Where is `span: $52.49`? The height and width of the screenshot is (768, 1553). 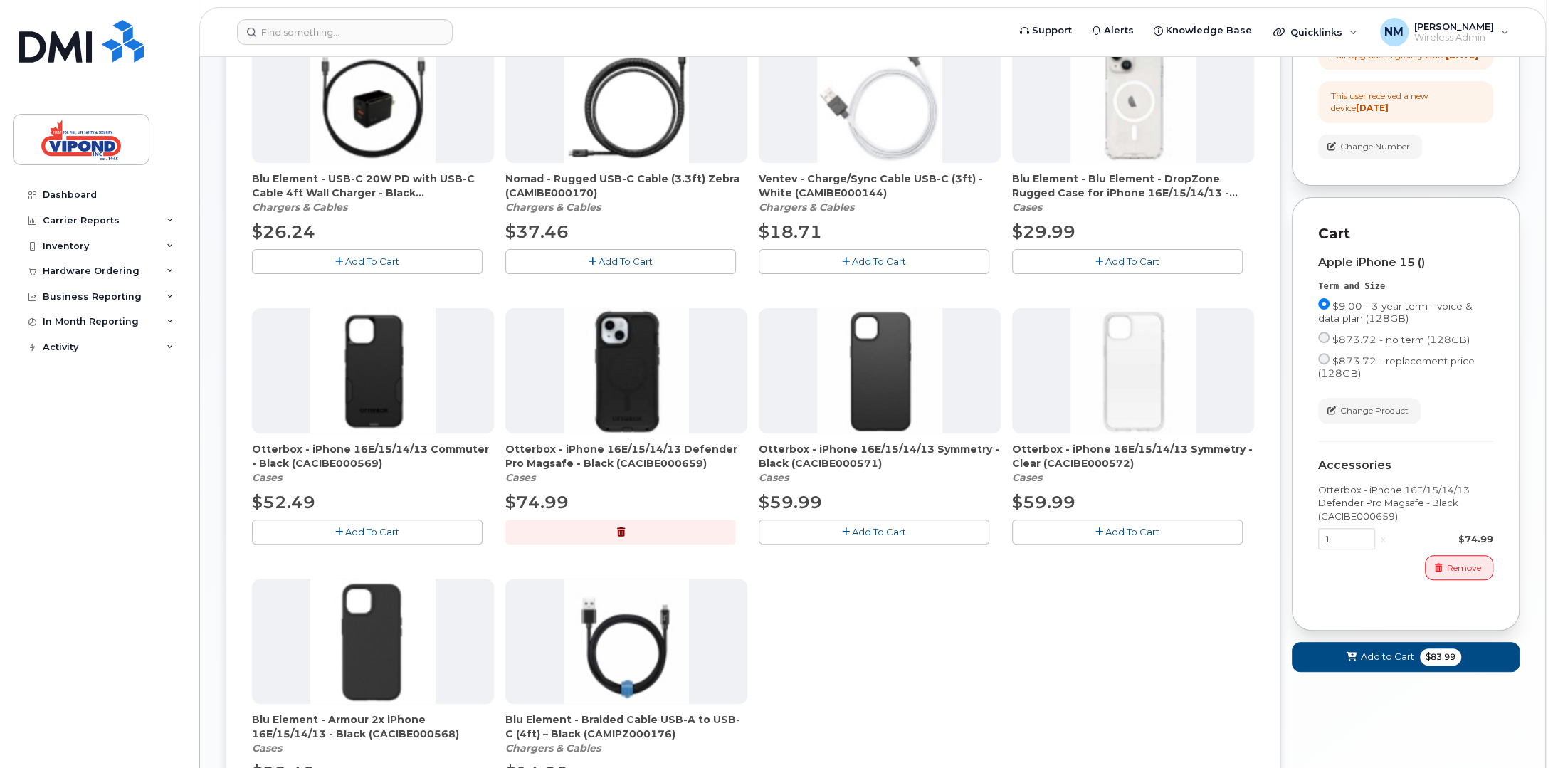 span: $52.49 is located at coordinates (283, 502).